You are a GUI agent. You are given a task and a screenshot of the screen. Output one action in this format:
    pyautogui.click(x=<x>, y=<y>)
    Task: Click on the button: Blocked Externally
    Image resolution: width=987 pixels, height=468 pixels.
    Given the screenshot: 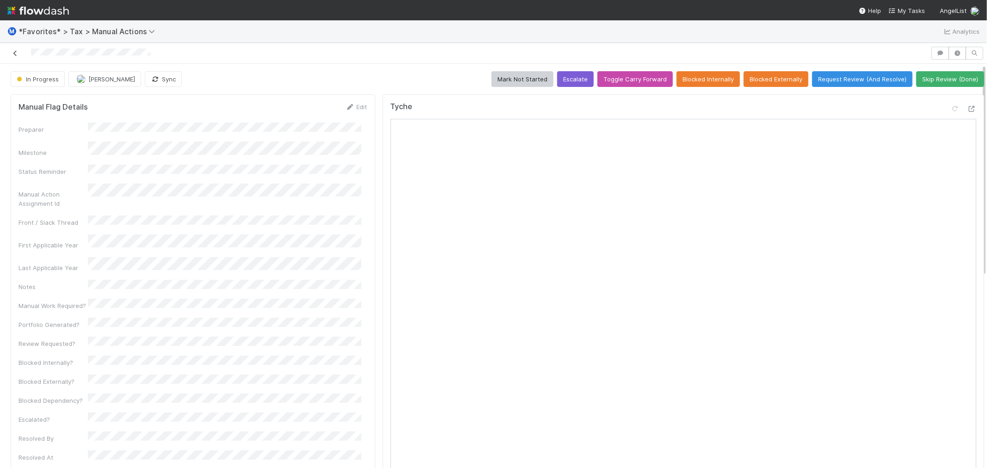 What is the action you would take?
    pyautogui.click(x=776, y=79)
    